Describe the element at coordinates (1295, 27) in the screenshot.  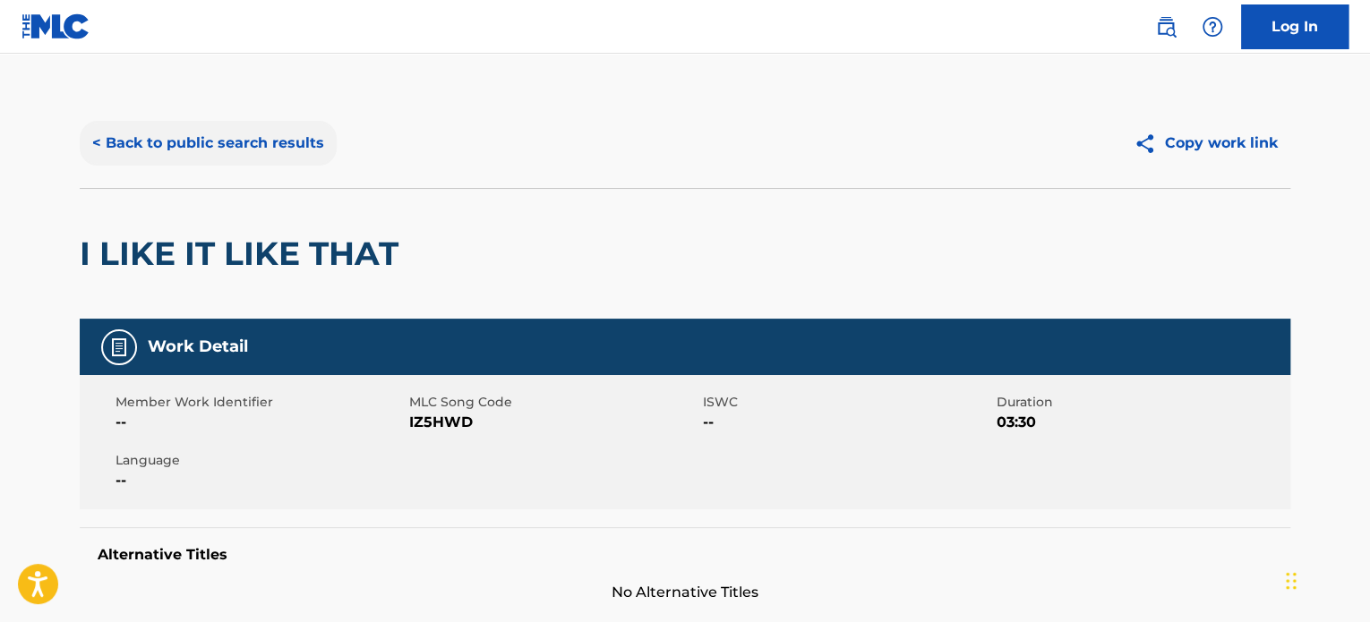
I see `a: Log In` at that location.